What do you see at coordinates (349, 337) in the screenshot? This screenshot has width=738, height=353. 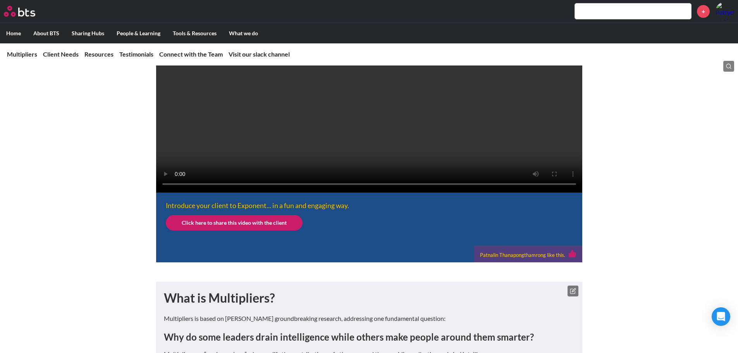 I see `strong: Why do some leaders drain intelligence while others make people around them smarter?` at bounding box center [349, 337].